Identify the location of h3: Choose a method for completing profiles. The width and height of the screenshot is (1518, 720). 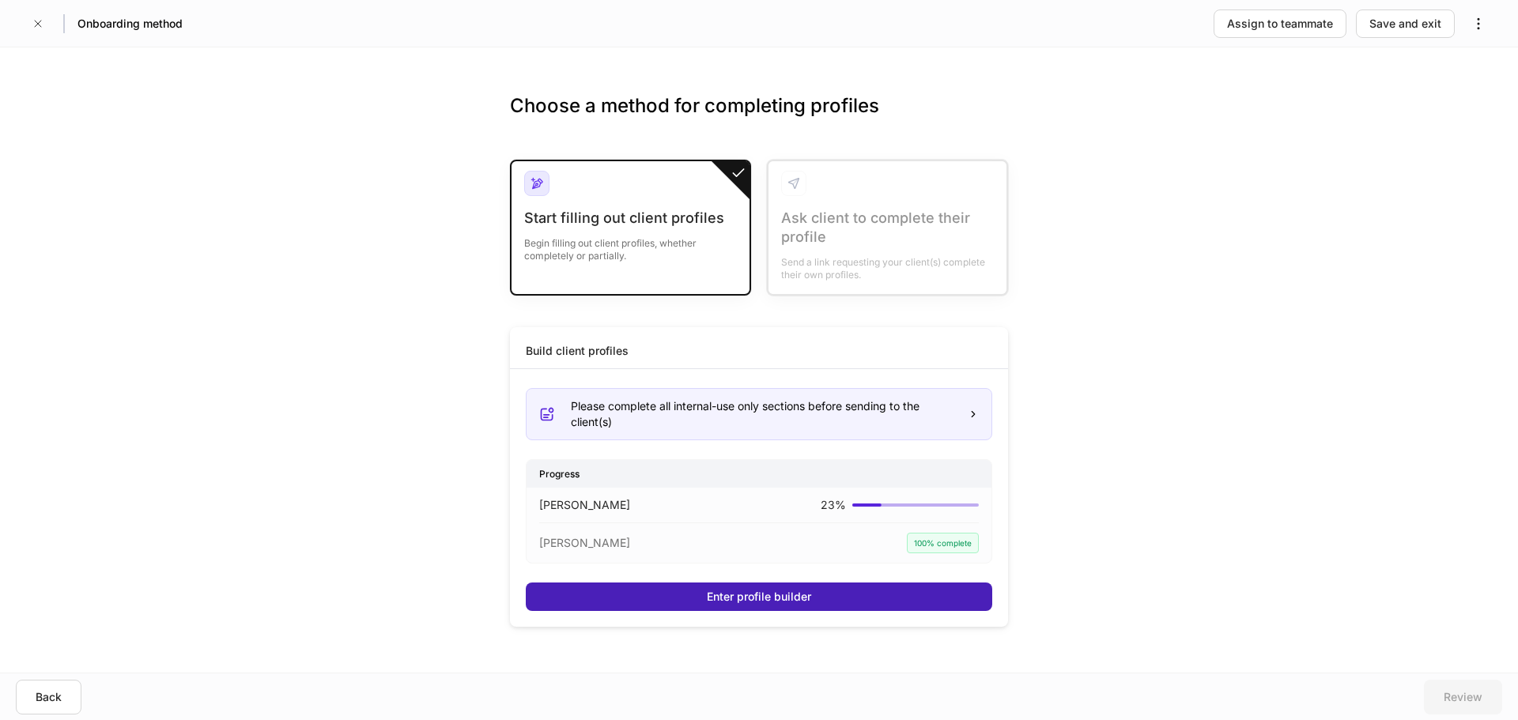
(759, 119).